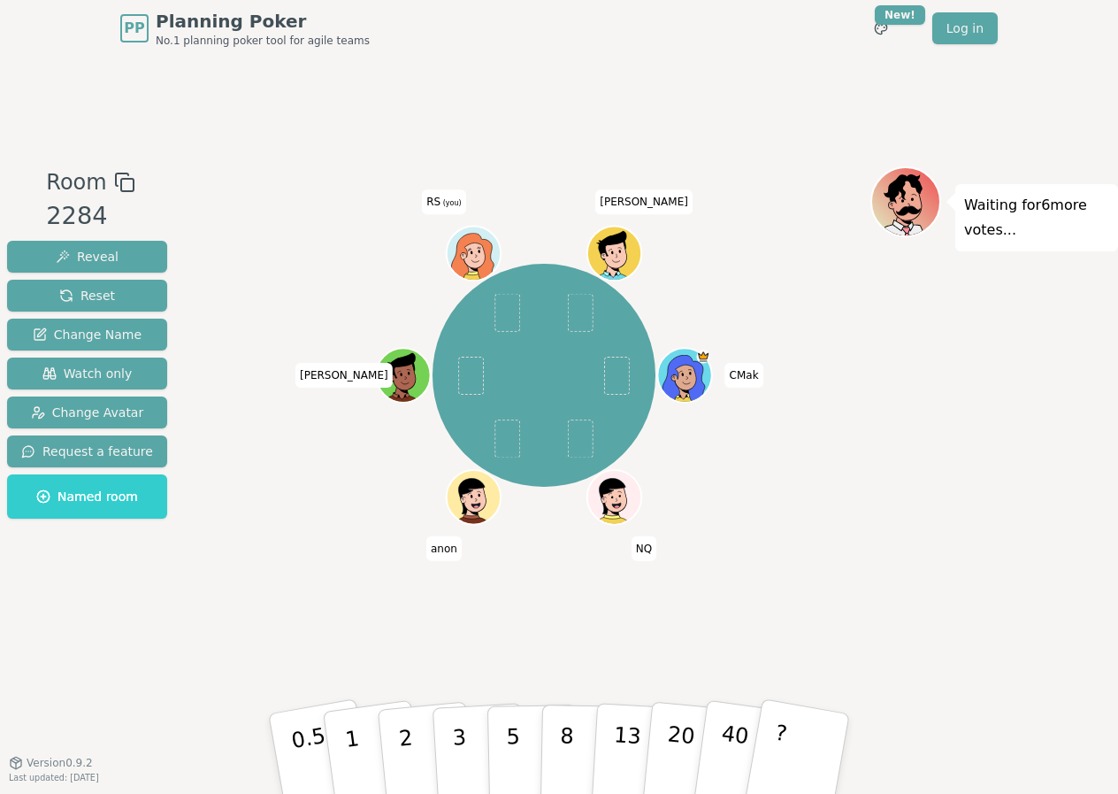 The height and width of the screenshot is (794, 1118). Describe the element at coordinates (90, 216) in the screenshot. I see `div: 2284` at that location.